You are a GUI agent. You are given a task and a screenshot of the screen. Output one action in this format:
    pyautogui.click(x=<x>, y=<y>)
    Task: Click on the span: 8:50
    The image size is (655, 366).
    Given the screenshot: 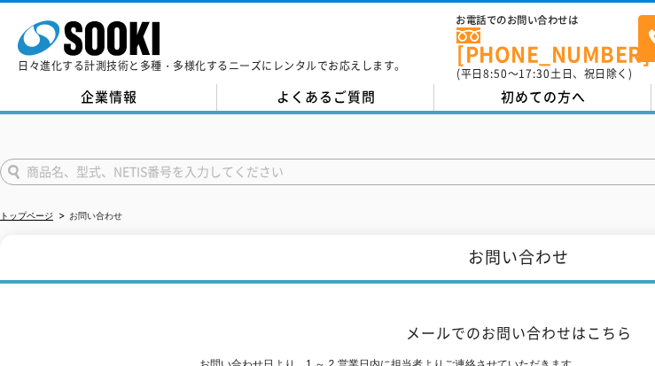 What is the action you would take?
    pyautogui.click(x=495, y=74)
    